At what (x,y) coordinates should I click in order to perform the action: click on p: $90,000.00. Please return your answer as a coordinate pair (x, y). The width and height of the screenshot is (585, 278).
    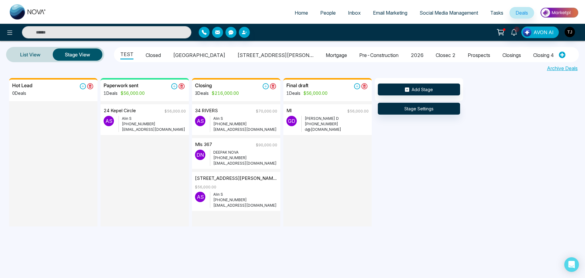
    Looking at the image, I should click on (267, 145).